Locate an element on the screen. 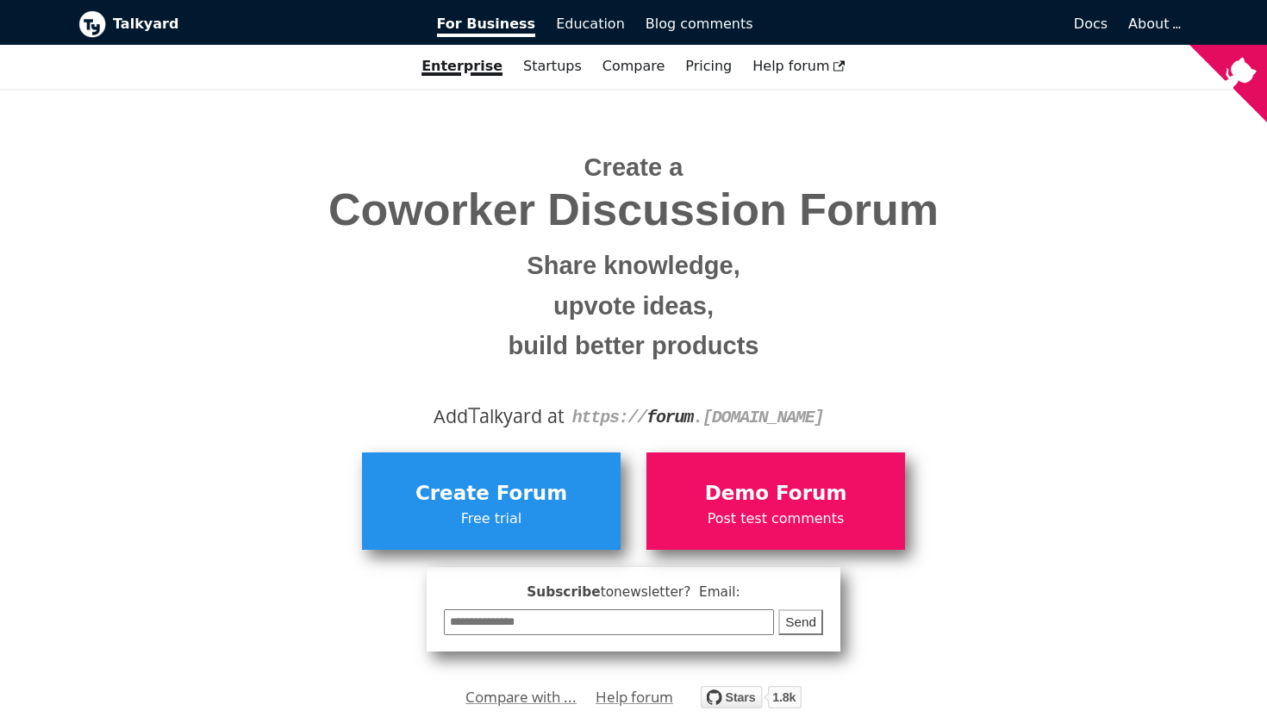 Image resolution: width=1267 pixels, height=717 pixels. a: Pricing is located at coordinates (709, 66).